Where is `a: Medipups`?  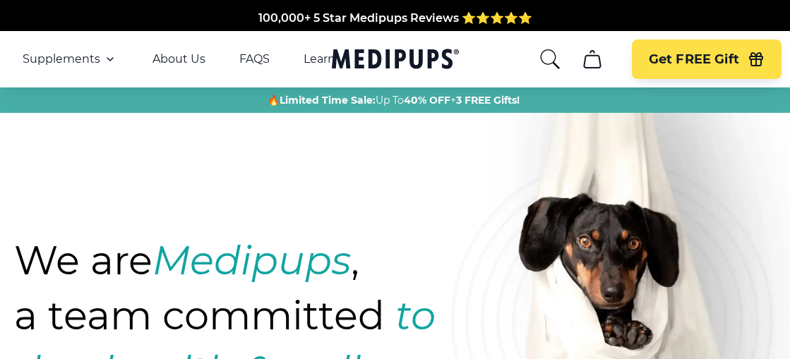 a: Medipups is located at coordinates (395, 60).